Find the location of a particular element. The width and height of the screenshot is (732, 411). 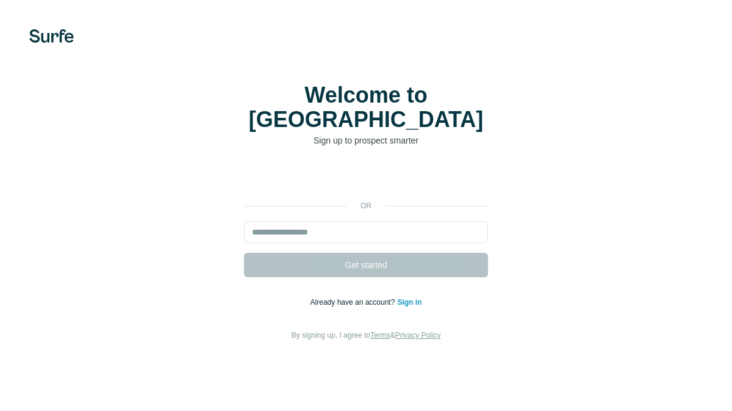

p: or is located at coordinates (366, 206).